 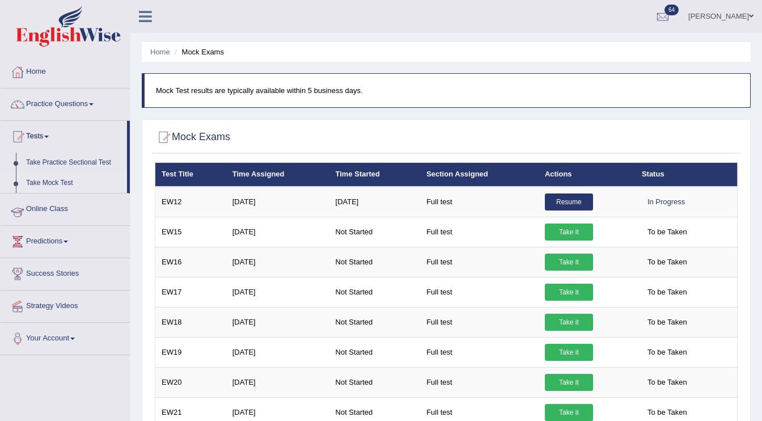 I want to click on td: EW19, so click(x=191, y=352).